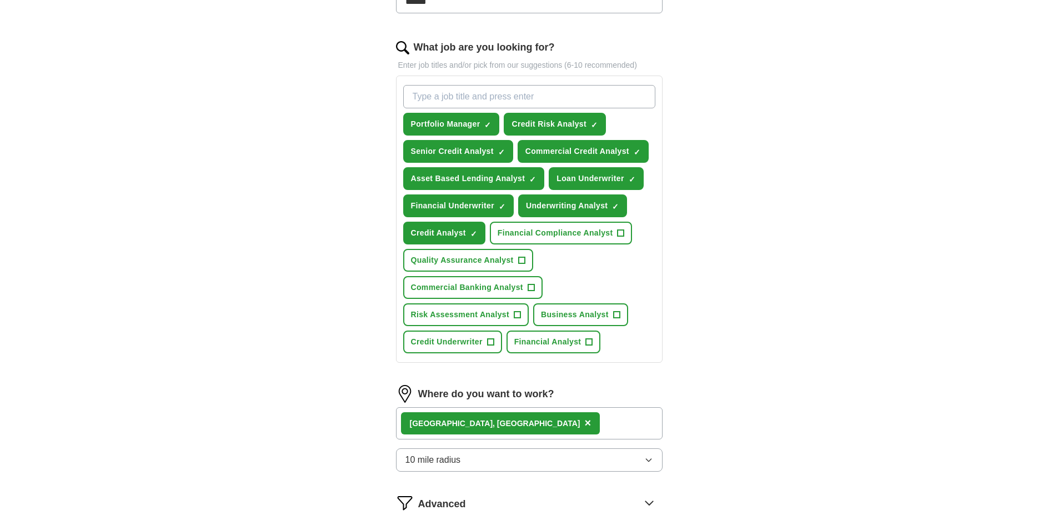  I want to click on button: Portfolio Manager✓, so click(451, 124).